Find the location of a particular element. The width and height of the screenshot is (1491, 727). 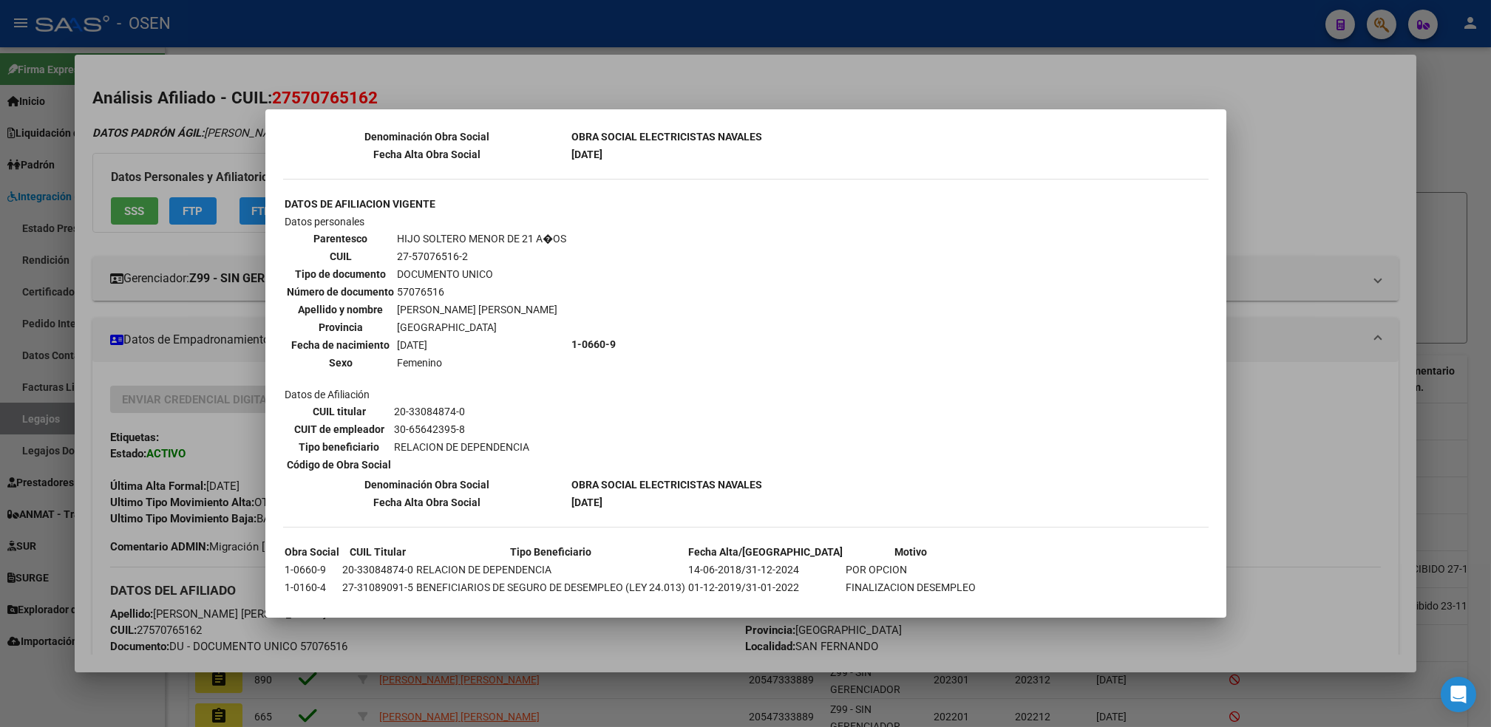

th: CUIL Titular is located at coordinates (378, 552).